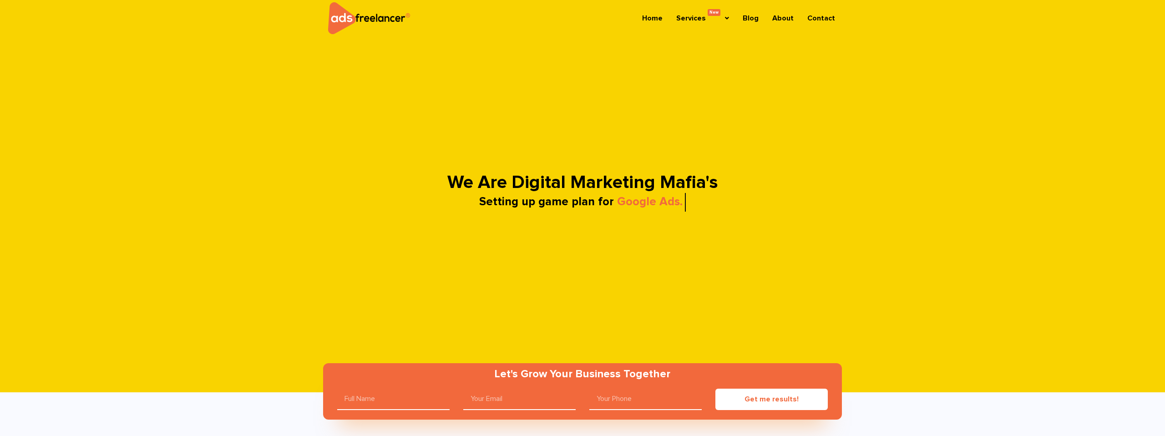  What do you see at coordinates (582, 374) in the screenshot?
I see `h3: Let's Grow Your Business Together` at bounding box center [582, 374].